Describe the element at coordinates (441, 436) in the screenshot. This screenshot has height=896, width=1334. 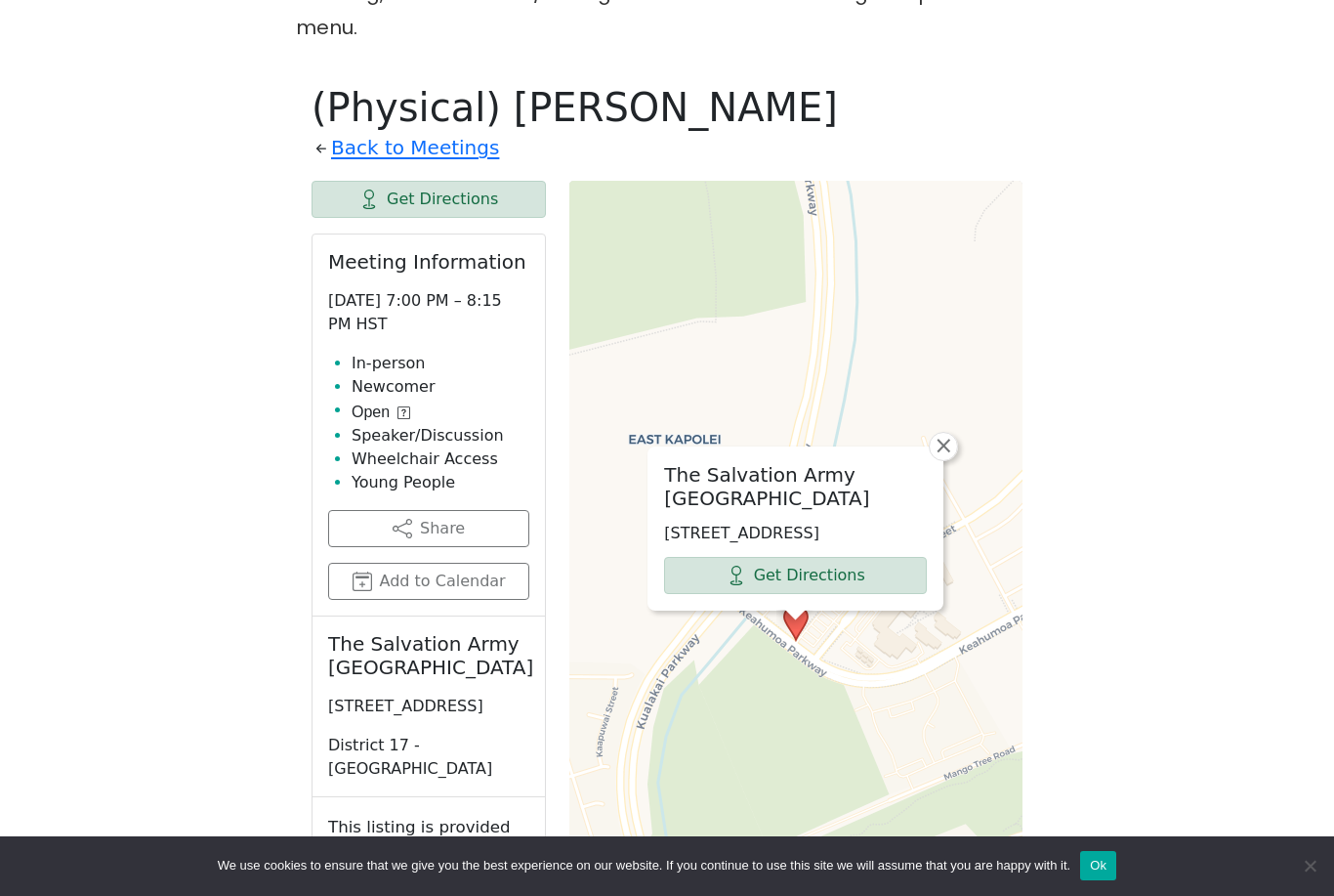
I see `li: Speaker/Discussion` at that location.